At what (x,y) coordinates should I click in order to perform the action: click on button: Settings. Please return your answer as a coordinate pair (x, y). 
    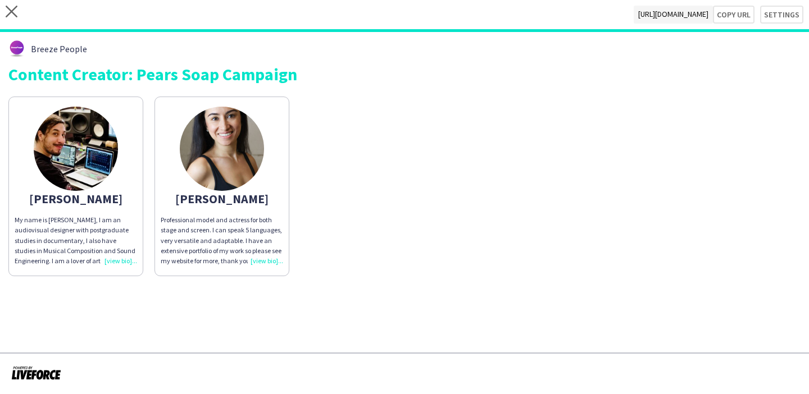
    Looking at the image, I should click on (781, 15).